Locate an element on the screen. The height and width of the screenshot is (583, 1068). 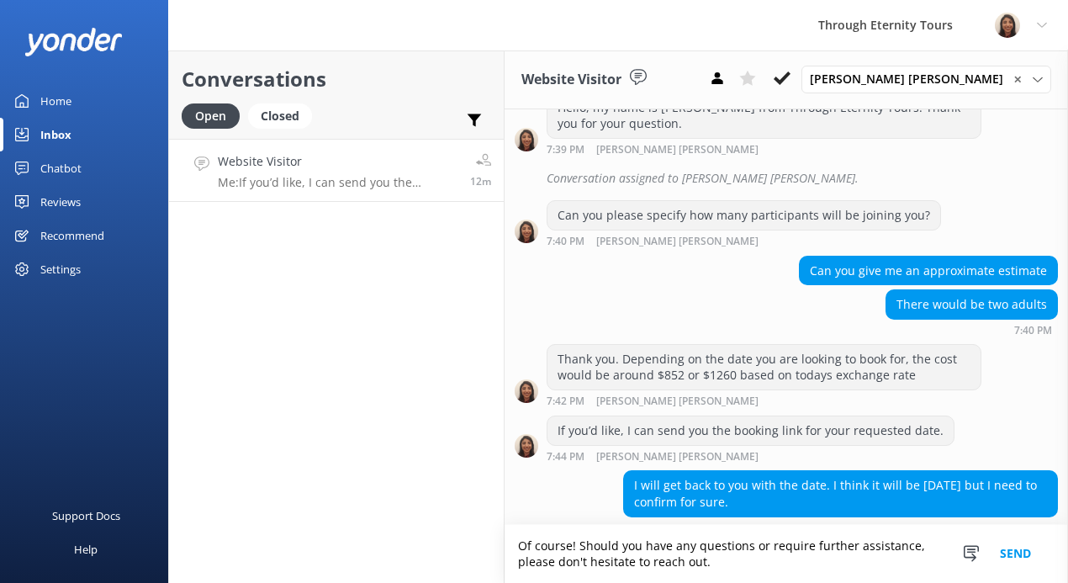
h2: Conversations is located at coordinates (336, 79).